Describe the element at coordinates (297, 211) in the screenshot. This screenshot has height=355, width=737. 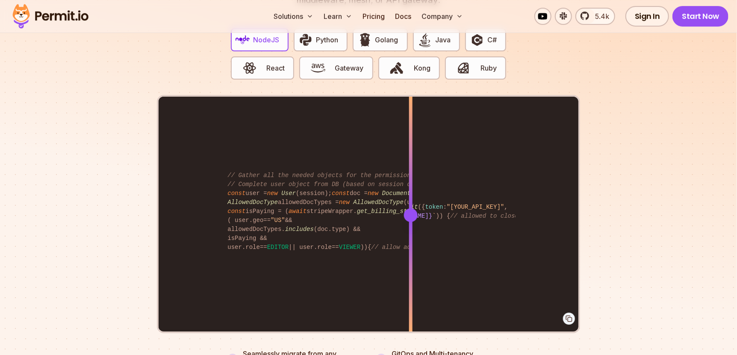
I see `span: await` at that location.